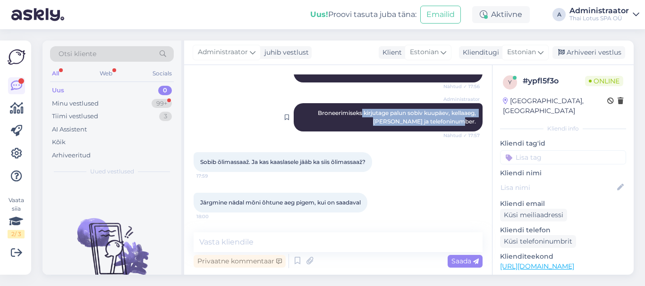  Describe the element at coordinates (214, 217) in the screenshot. I see `span: 18:00` at that location.